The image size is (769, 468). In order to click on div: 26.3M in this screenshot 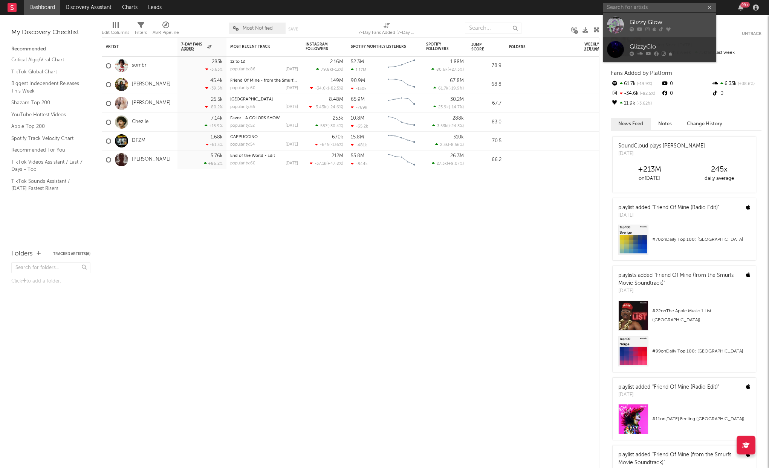, I will do `click(457, 156)`.